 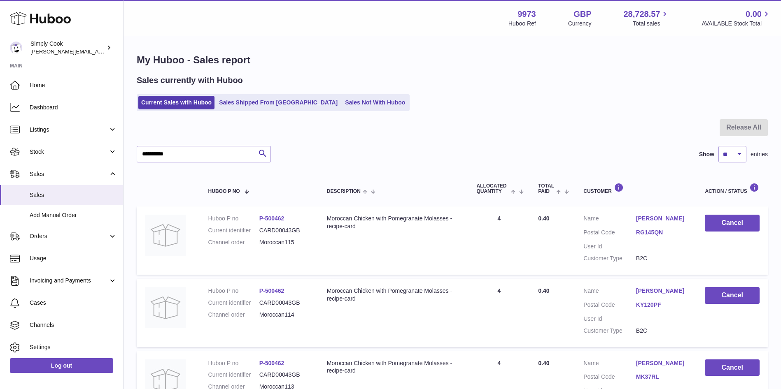 I want to click on strong: 9973, so click(x=526, y=14).